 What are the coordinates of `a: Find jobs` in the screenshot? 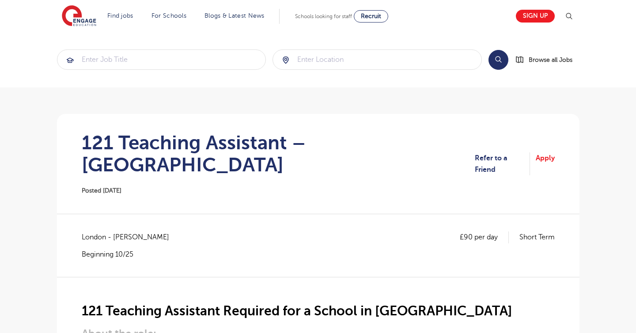 It's located at (120, 15).